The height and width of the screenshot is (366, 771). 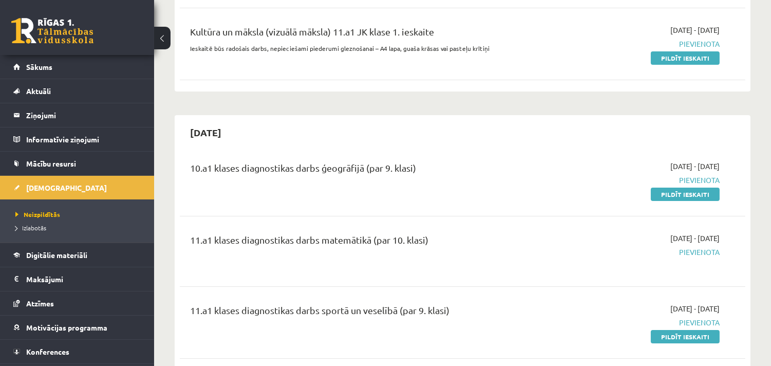 What do you see at coordinates (364, 170) in the screenshot?
I see `div: 10.a1 klases diagnostikas darbs ģeogrāfijā (par 9. klasi)` at bounding box center [364, 170].